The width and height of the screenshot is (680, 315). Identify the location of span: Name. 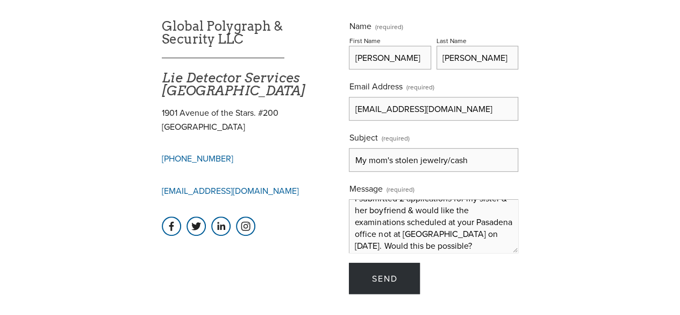
(360, 26).